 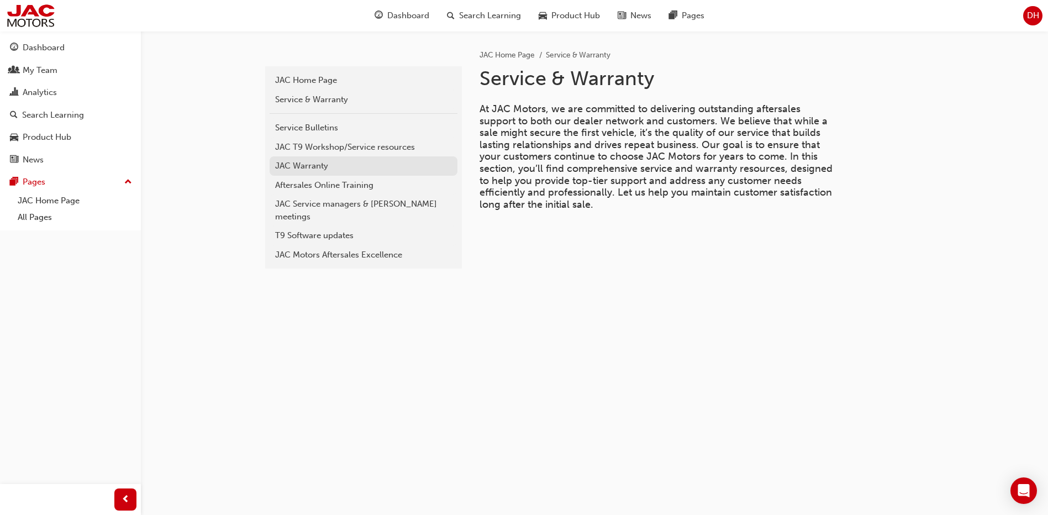 What do you see at coordinates (14, 93) in the screenshot?
I see `span: chart-icon` at bounding box center [14, 93].